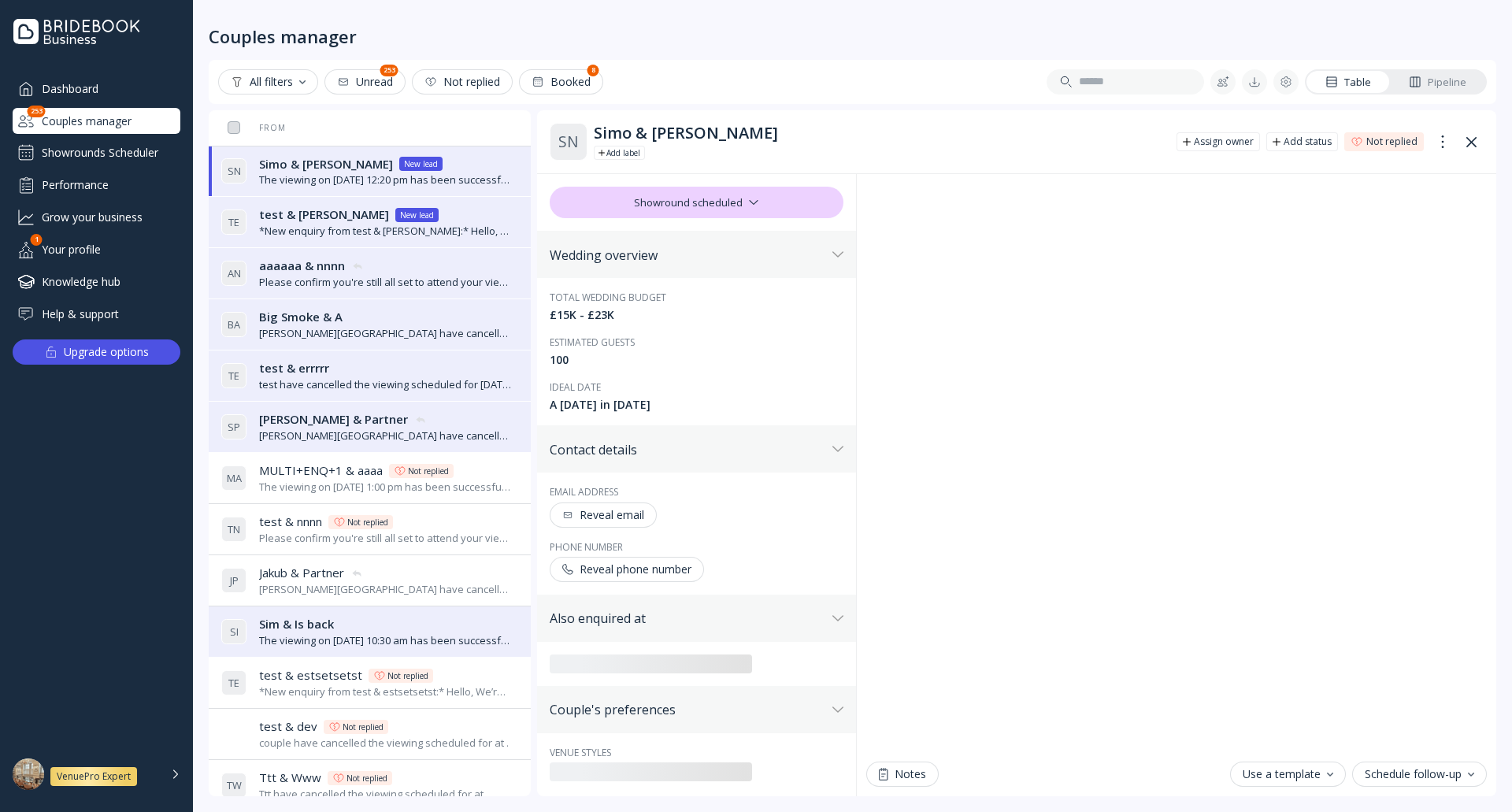 The width and height of the screenshot is (1512, 812). I want to click on div: Preferred locations, so click(696, 800).